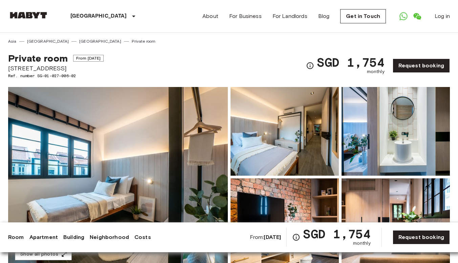 The width and height of the screenshot is (458, 263). Describe the element at coordinates (442, 16) in the screenshot. I see `a: Log in` at that location.